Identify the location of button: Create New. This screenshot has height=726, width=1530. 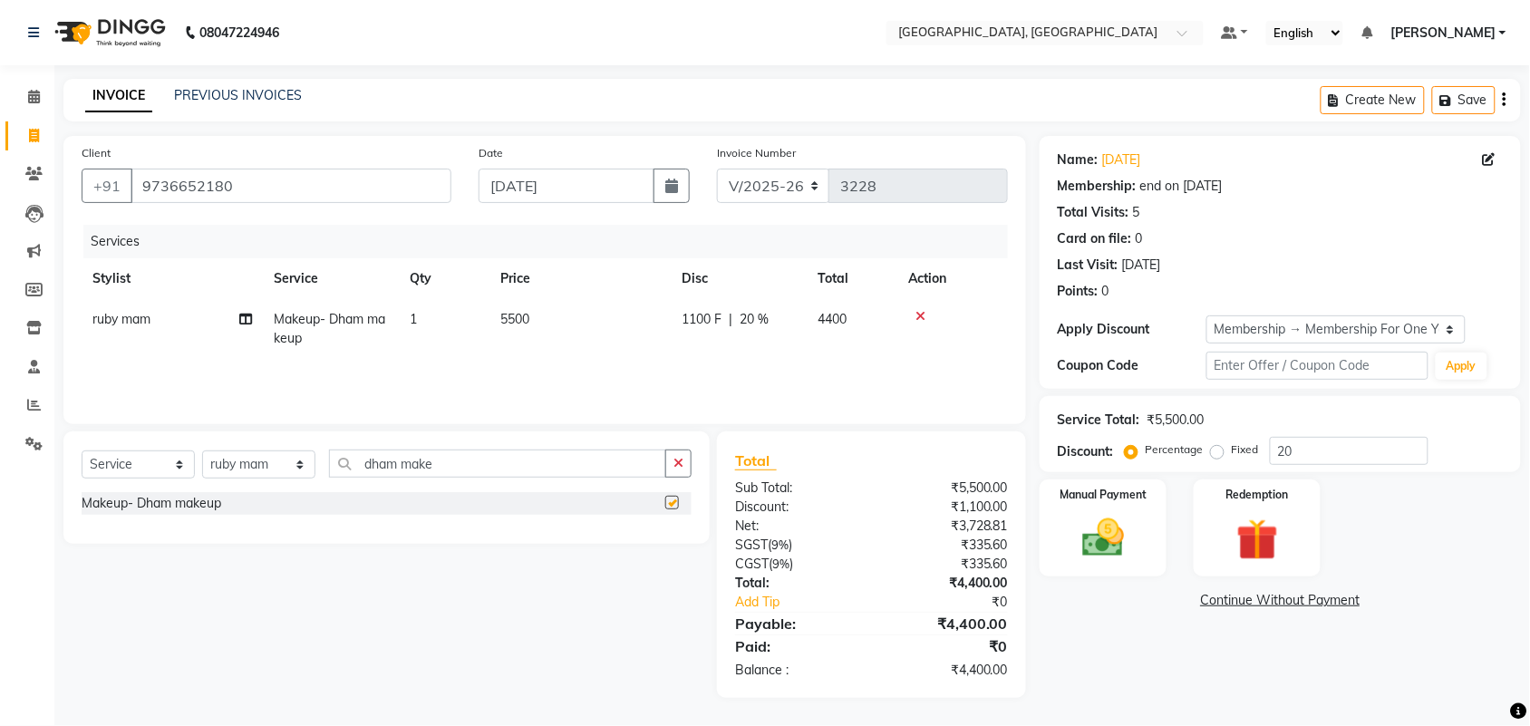
(1372, 100).